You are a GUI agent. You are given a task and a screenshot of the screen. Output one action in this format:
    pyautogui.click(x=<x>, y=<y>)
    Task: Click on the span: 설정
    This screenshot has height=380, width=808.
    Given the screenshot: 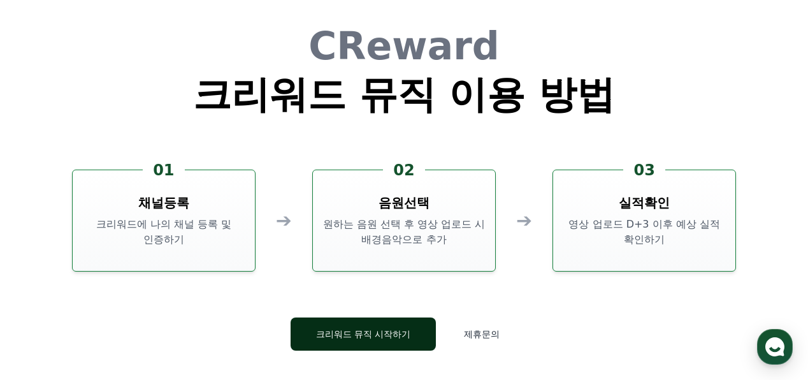 What is the action you would take?
    pyautogui.click(x=205, y=298)
    